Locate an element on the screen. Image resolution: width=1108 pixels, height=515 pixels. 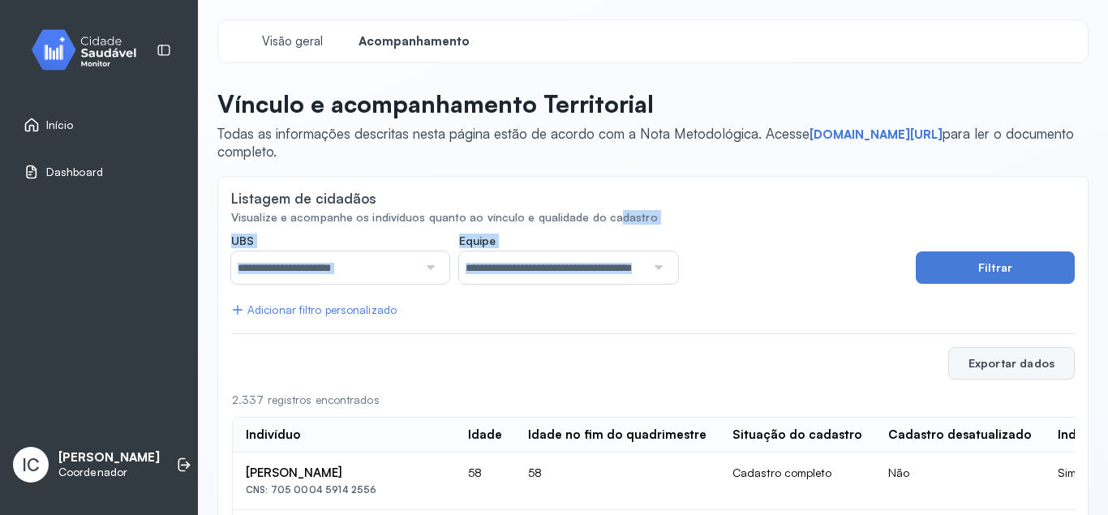
div: Idade is located at coordinates (485, 435).